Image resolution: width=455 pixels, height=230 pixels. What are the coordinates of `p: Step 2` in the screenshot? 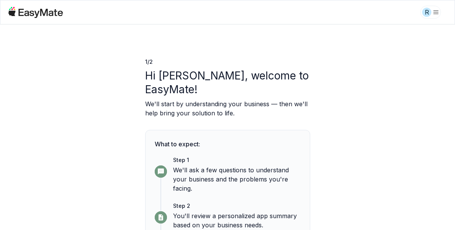 It's located at (237, 206).